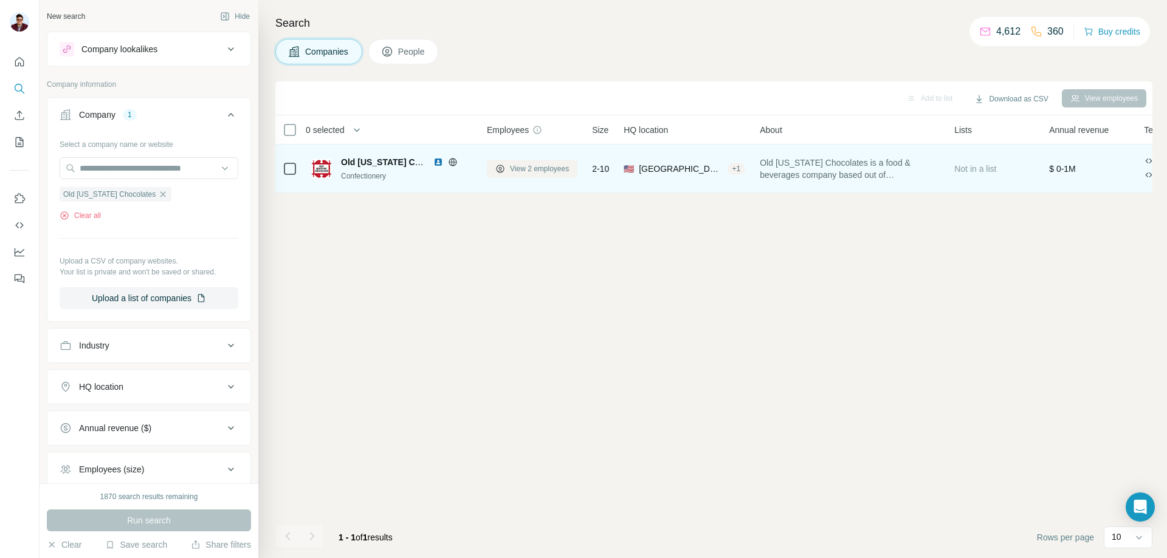  What do you see at coordinates (771, 130) in the screenshot?
I see `span: About` at bounding box center [771, 130].